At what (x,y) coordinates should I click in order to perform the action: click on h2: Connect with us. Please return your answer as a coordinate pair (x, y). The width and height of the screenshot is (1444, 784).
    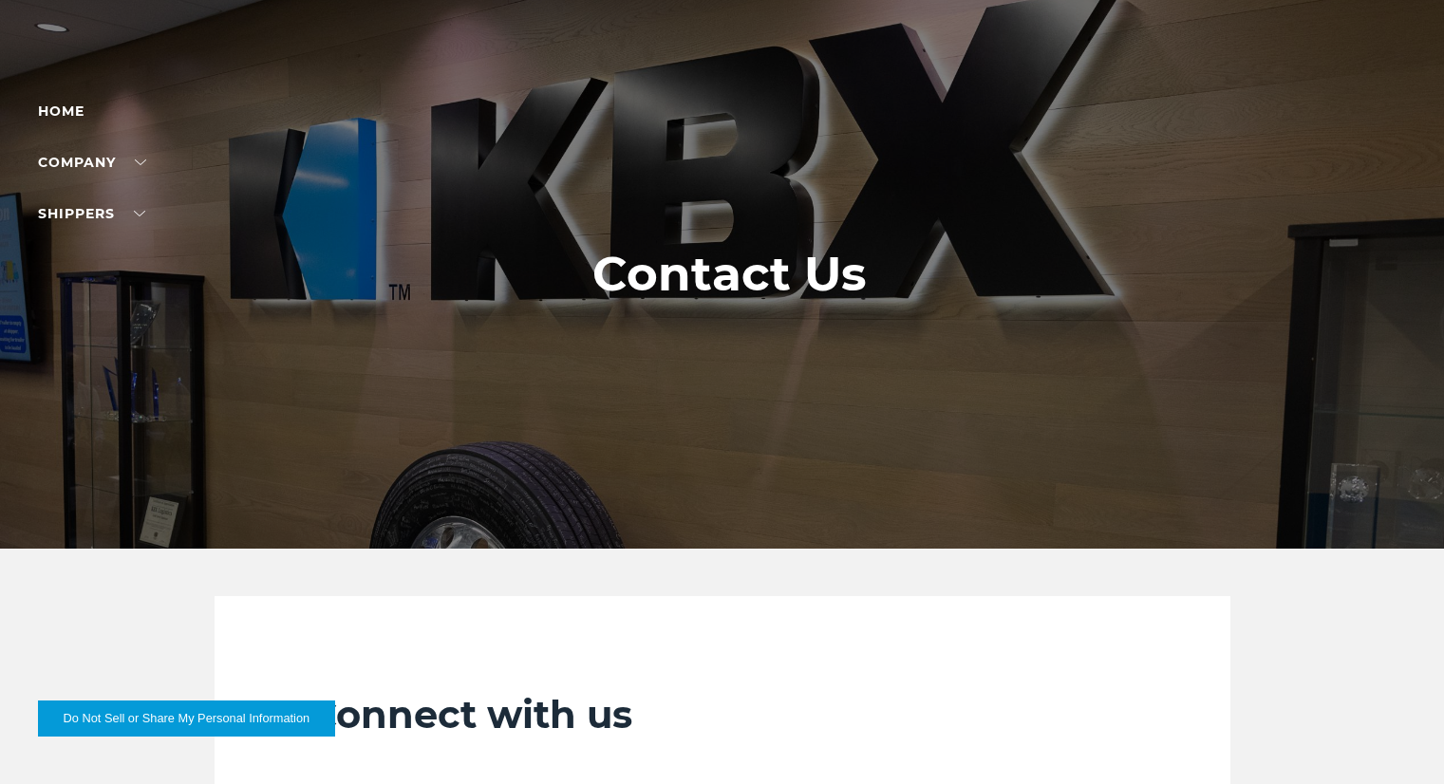
    Looking at the image, I should click on (722, 715).